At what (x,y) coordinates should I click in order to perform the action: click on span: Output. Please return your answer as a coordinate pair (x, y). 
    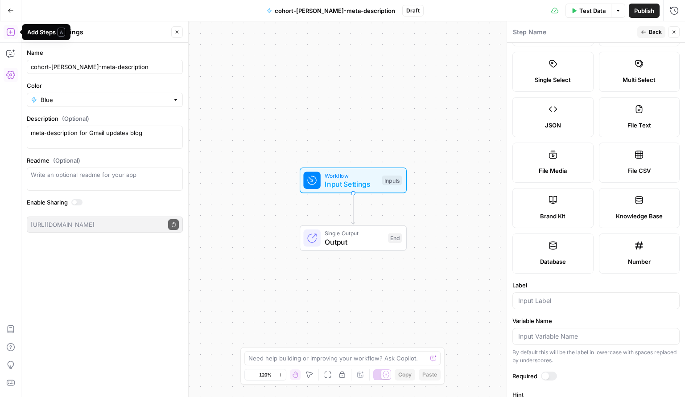
    Looking at the image, I should click on (354, 242).